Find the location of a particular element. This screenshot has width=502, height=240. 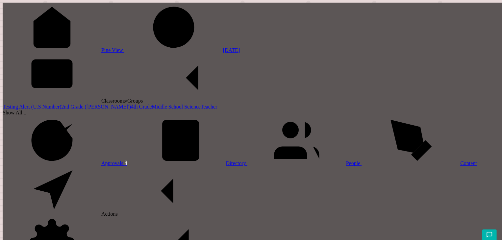

span: 4 is located at coordinates (126, 163).